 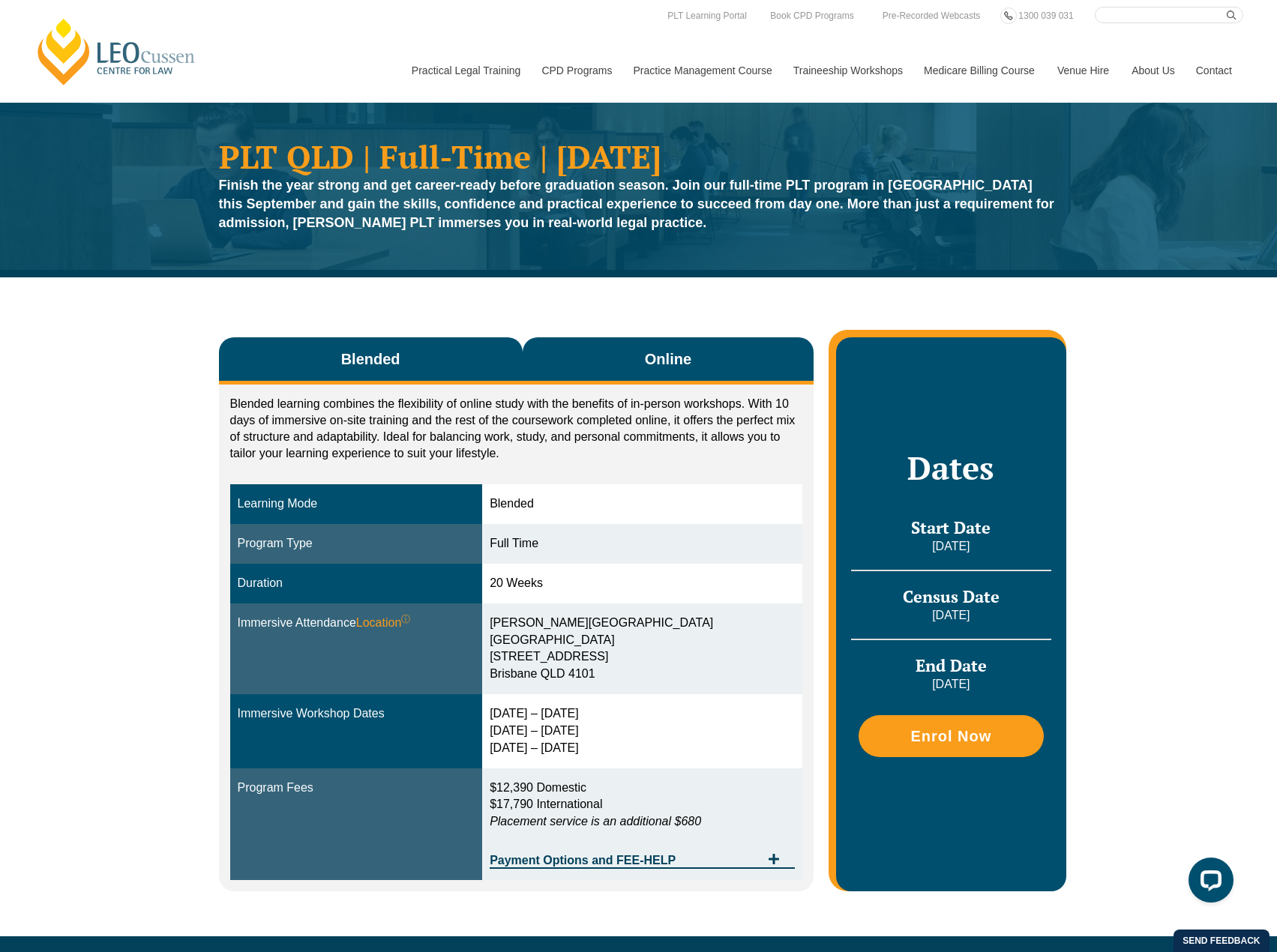 I want to click on sup: ⓘ, so click(x=405, y=620).